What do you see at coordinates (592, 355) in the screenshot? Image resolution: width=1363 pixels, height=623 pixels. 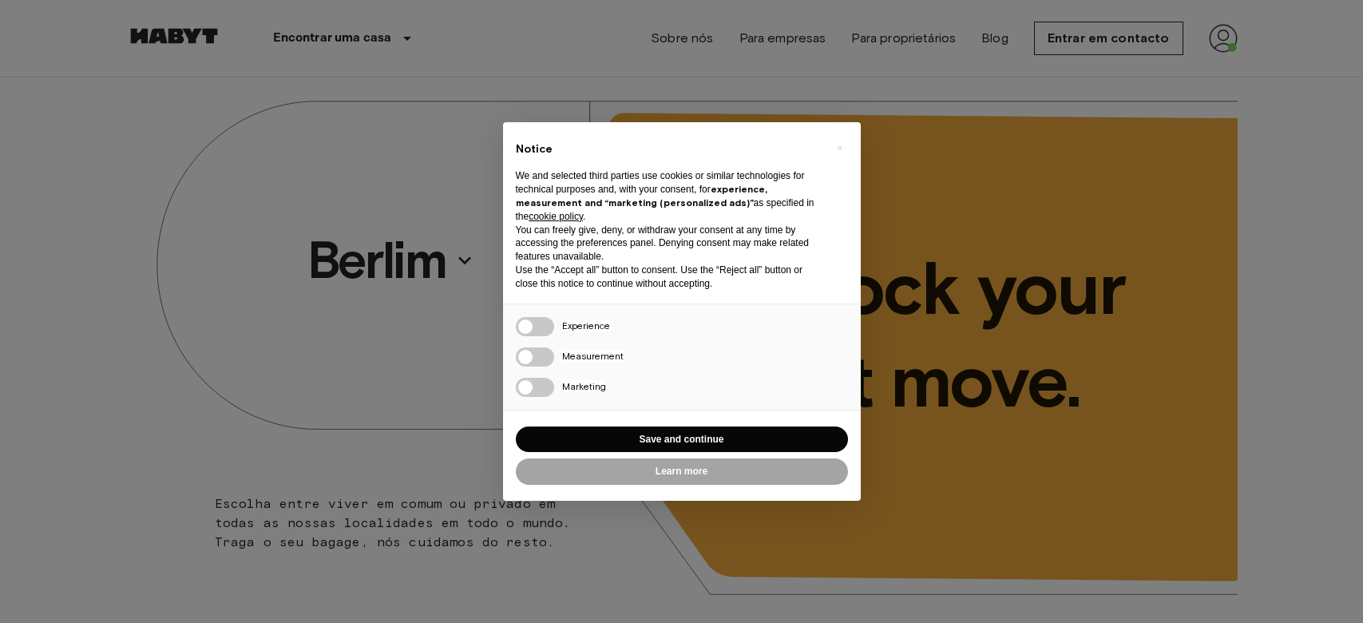 I see `span: Measurement` at bounding box center [592, 355].